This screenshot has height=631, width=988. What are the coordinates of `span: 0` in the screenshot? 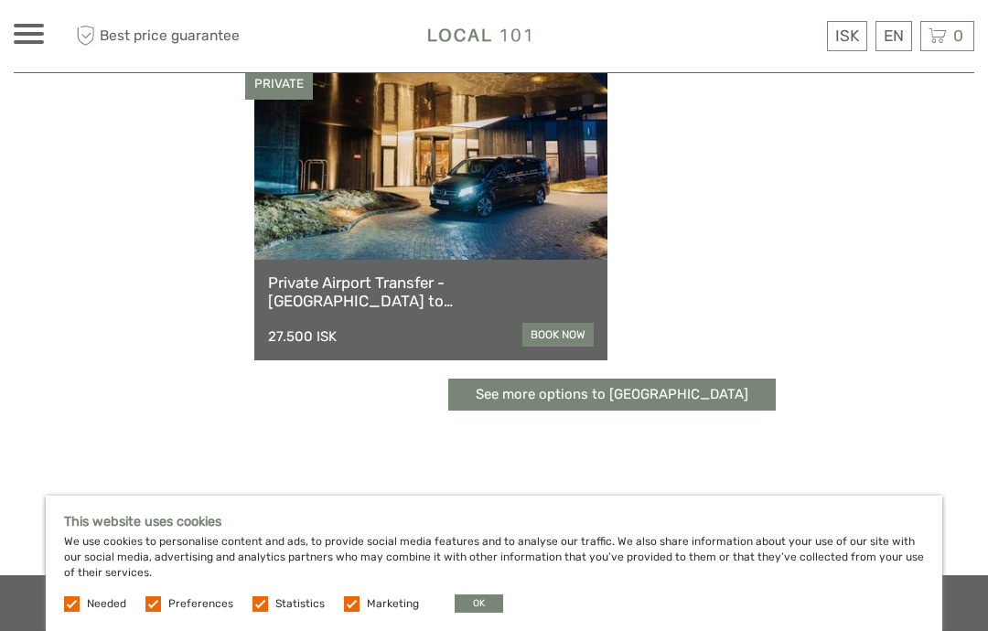 It's located at (958, 36).